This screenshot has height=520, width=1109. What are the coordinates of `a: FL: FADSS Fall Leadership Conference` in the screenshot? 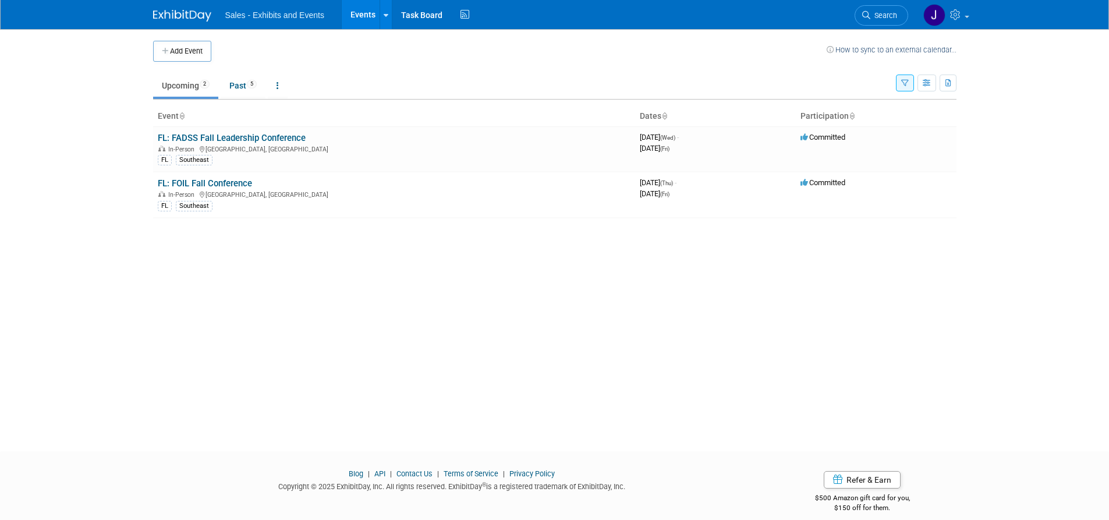 It's located at (232, 138).